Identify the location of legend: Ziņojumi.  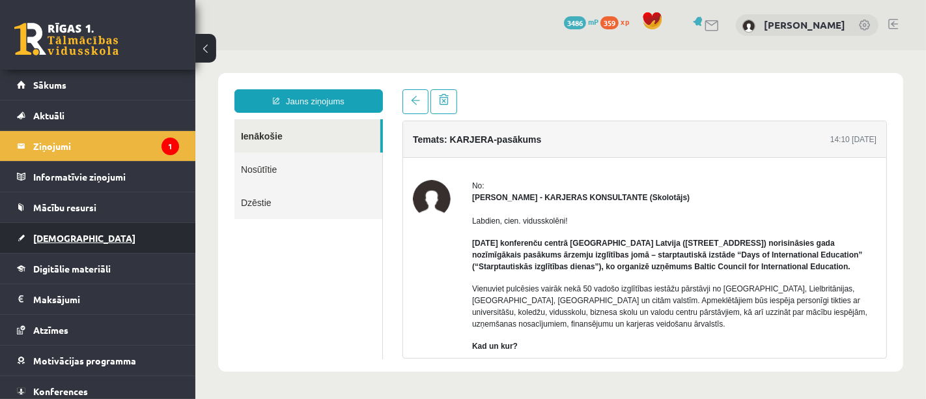
(106, 146).